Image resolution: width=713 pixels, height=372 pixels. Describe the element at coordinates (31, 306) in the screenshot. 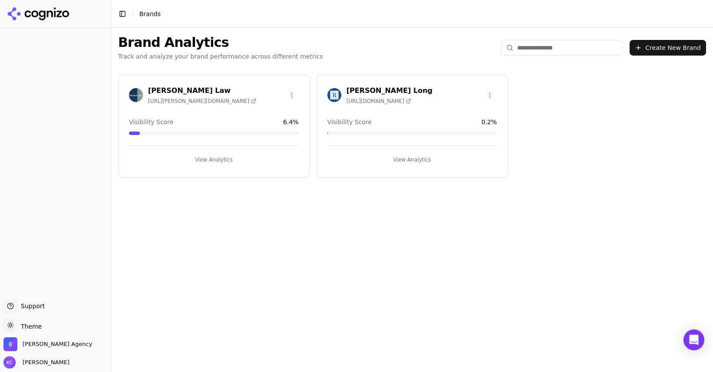

I see `span: Support` at that location.